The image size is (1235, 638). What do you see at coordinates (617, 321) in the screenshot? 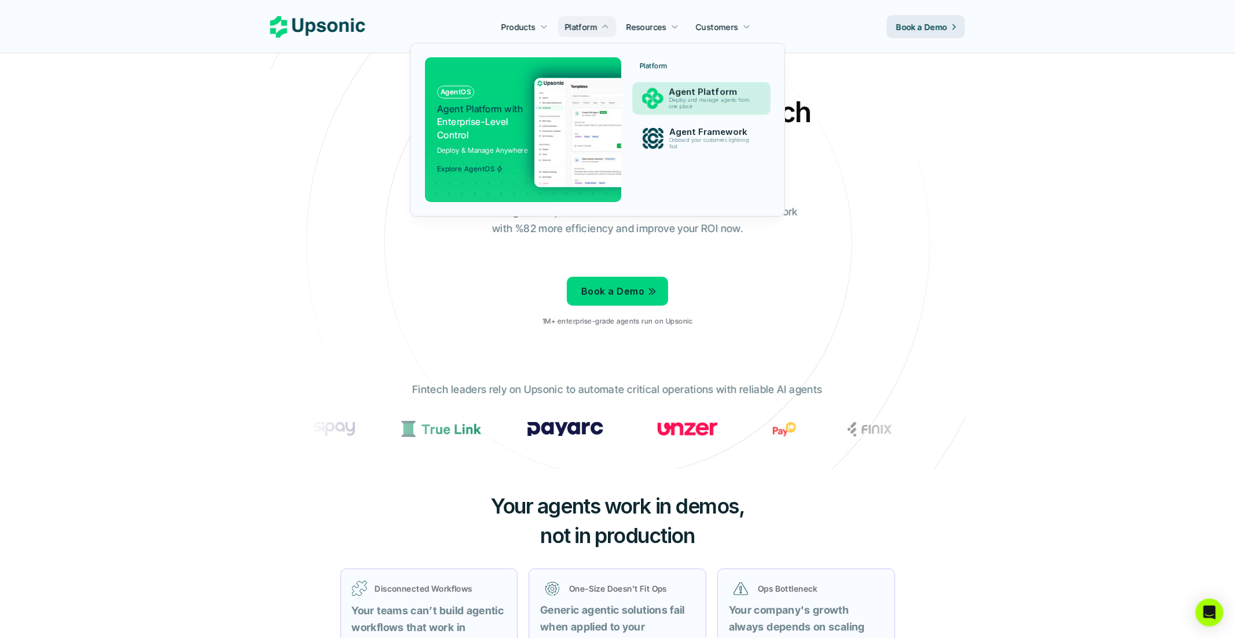
I see `p: 1M+ enterprise-grade agents run on Upsonic` at bounding box center [617, 321].